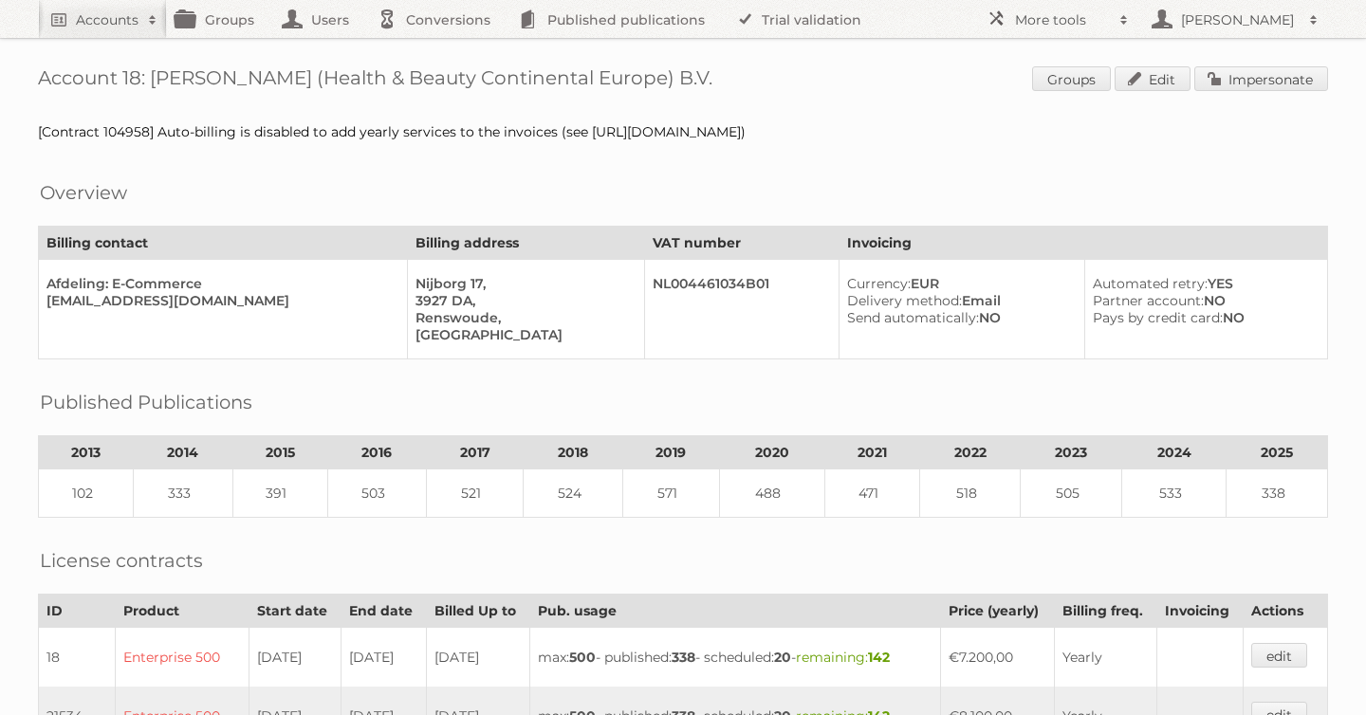  I want to click on td: 518, so click(970, 493).